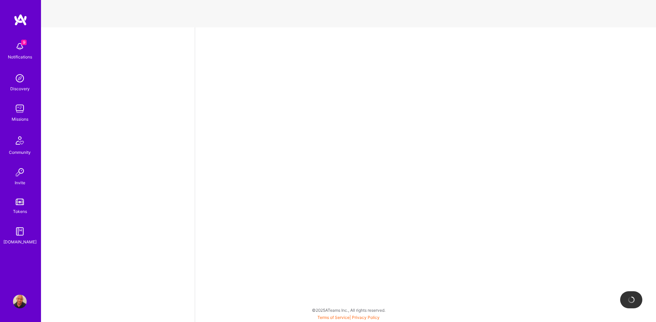  I want to click on div: Missions, so click(20, 119).